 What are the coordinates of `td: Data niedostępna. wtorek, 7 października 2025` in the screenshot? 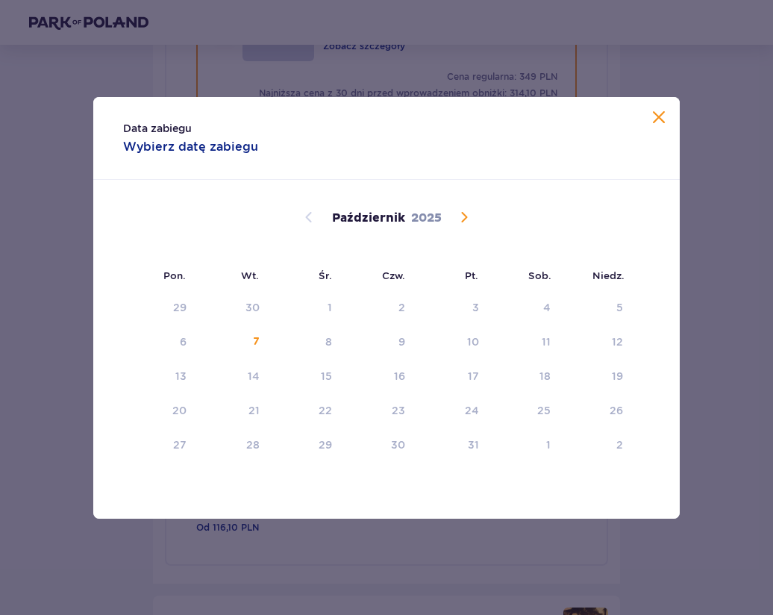 It's located at (234, 342).